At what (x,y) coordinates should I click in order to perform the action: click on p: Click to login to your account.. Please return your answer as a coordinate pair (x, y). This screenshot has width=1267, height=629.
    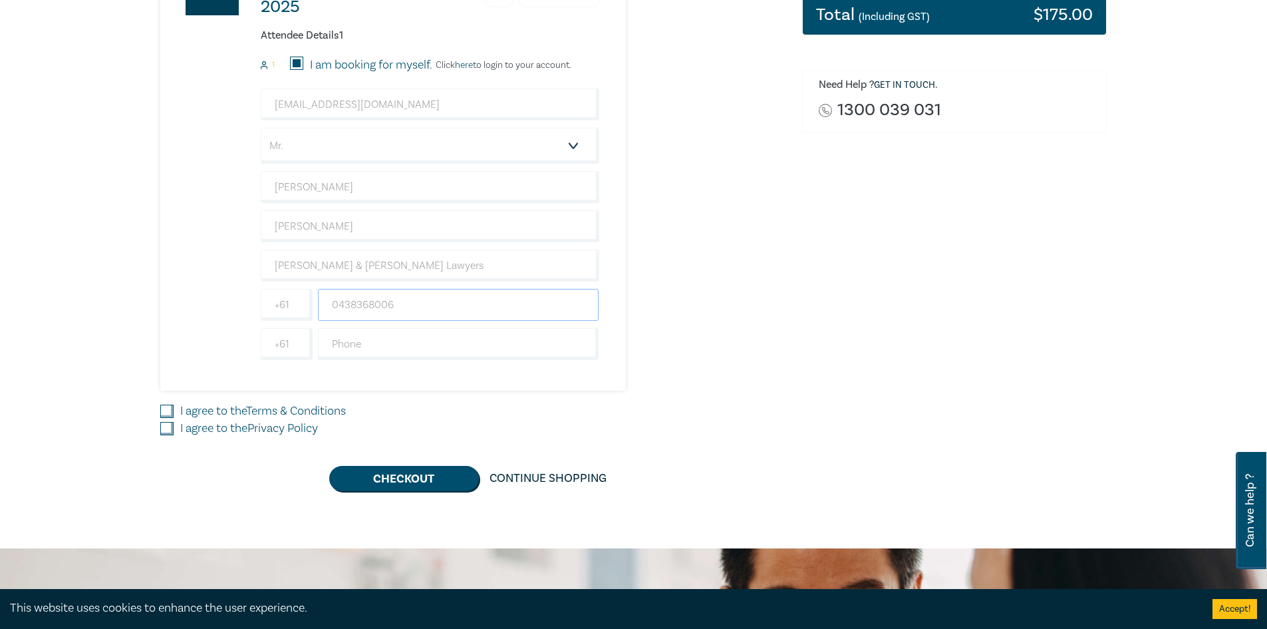
    Looking at the image, I should click on (502, 65).